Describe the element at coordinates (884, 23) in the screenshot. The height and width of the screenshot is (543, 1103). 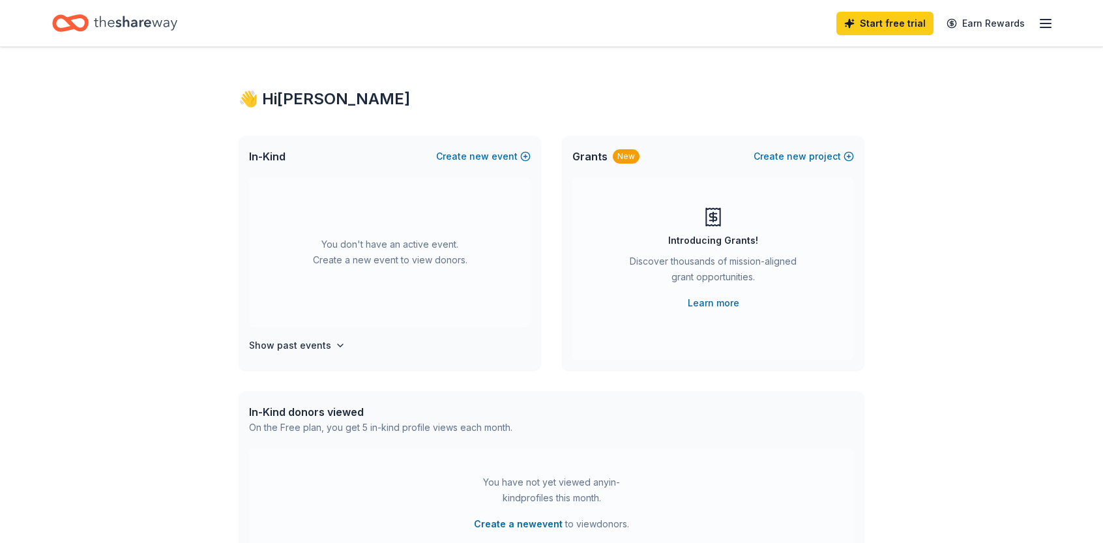
I see `a: Start free trial` at that location.